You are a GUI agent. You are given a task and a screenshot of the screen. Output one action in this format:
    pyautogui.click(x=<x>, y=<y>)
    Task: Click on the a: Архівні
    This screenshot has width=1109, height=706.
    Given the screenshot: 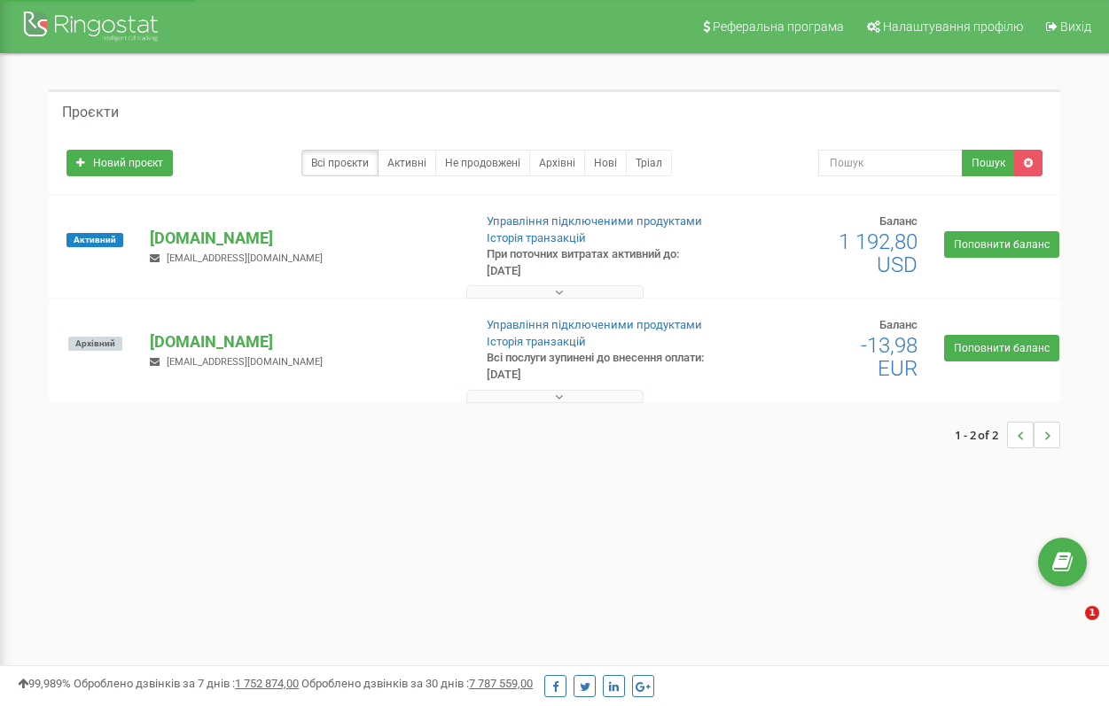 What is the action you would take?
    pyautogui.click(x=557, y=163)
    